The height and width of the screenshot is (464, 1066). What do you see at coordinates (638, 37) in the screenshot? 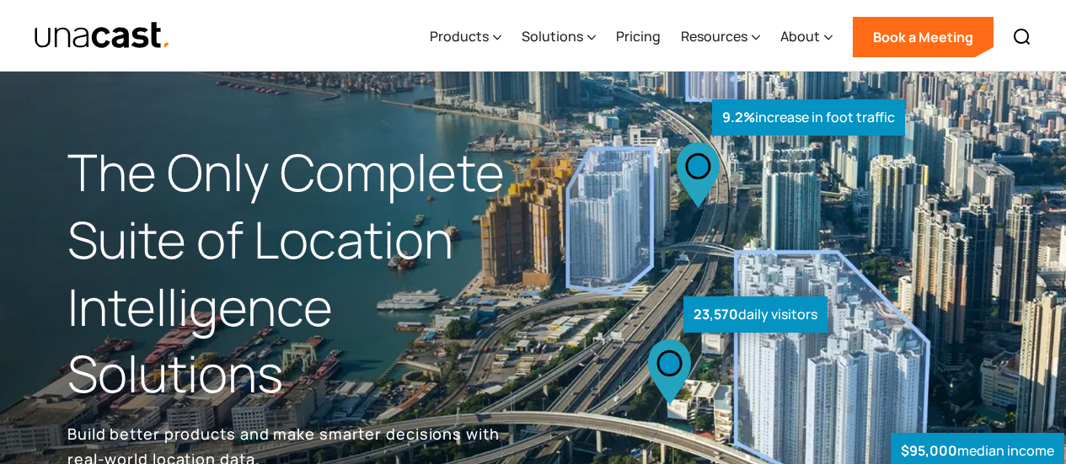
I see `a: Pricing` at bounding box center [638, 37].